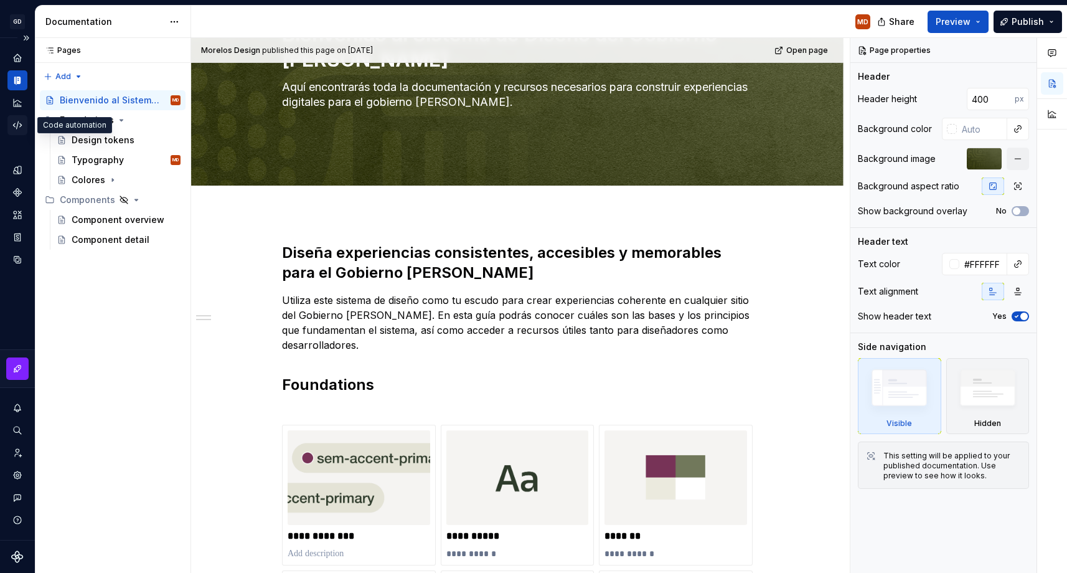 This screenshot has width=1067, height=573. What do you see at coordinates (892, 347) in the screenshot?
I see `div: Side navigation` at bounding box center [892, 347].